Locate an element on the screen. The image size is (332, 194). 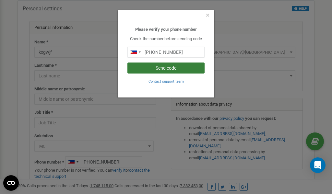
input: 0905 123 4567 is located at coordinates (166, 52).